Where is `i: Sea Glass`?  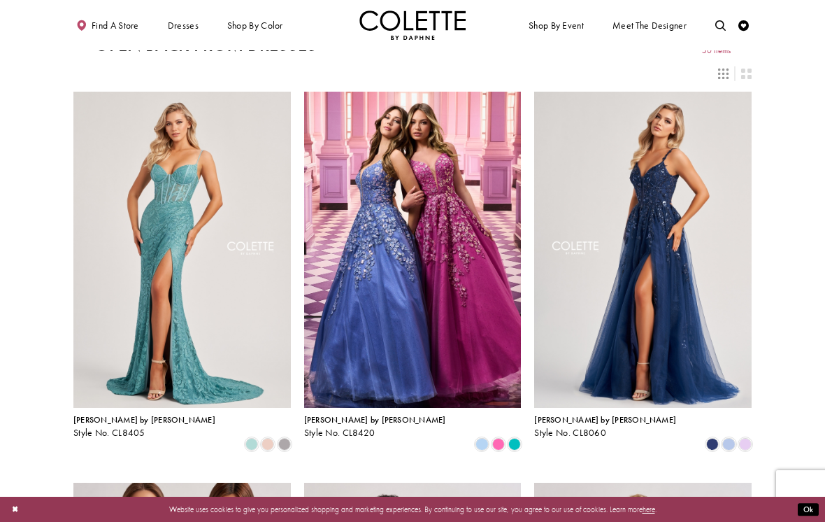
i: Sea Glass is located at coordinates (252, 444).